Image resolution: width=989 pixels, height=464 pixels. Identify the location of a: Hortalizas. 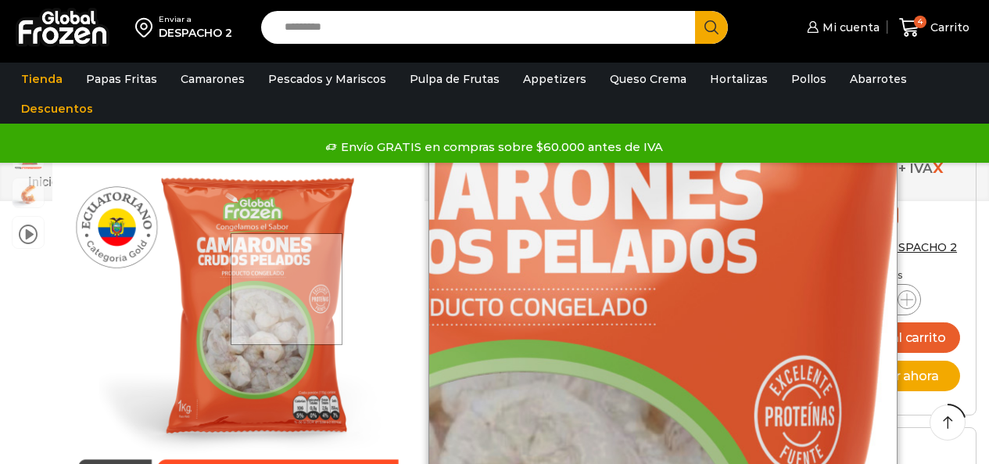
(739, 79).